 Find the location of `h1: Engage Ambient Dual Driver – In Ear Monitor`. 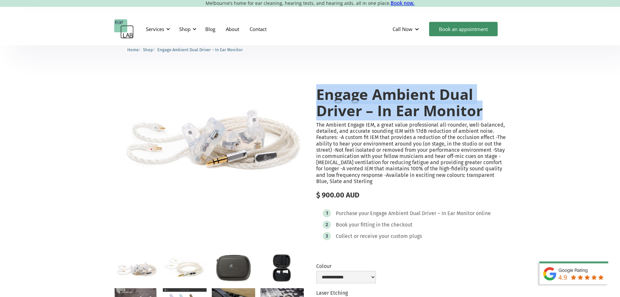

h1: Engage Ambient Dual Driver – In Ear Monitor is located at coordinates (411, 102).